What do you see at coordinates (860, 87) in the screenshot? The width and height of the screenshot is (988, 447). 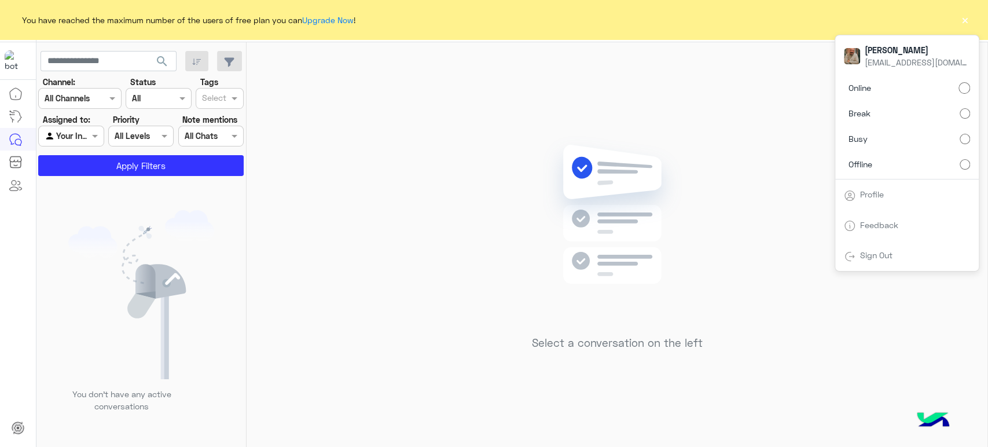 I see `span: Online` at bounding box center [860, 87].